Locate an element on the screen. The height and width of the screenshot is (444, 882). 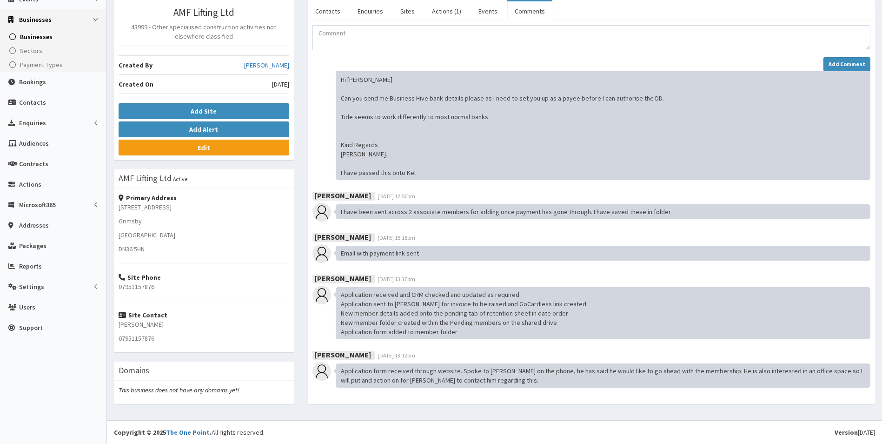
small: Active is located at coordinates (180, 179).